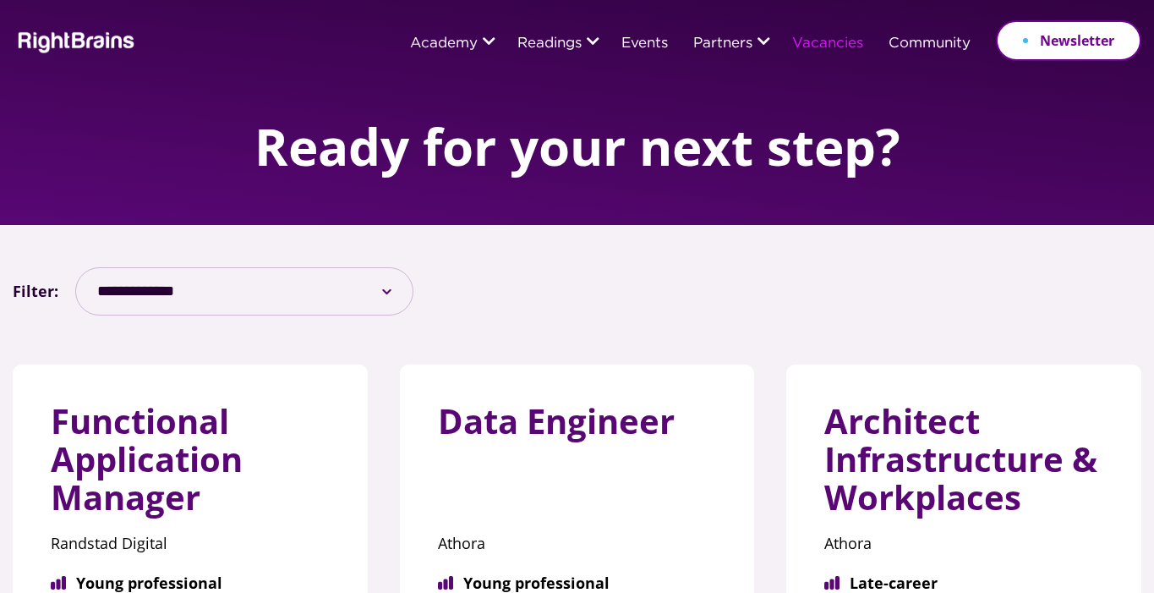 The image size is (1154, 593). Describe the element at coordinates (190, 543) in the screenshot. I see `p: Randstad Digital` at that location.